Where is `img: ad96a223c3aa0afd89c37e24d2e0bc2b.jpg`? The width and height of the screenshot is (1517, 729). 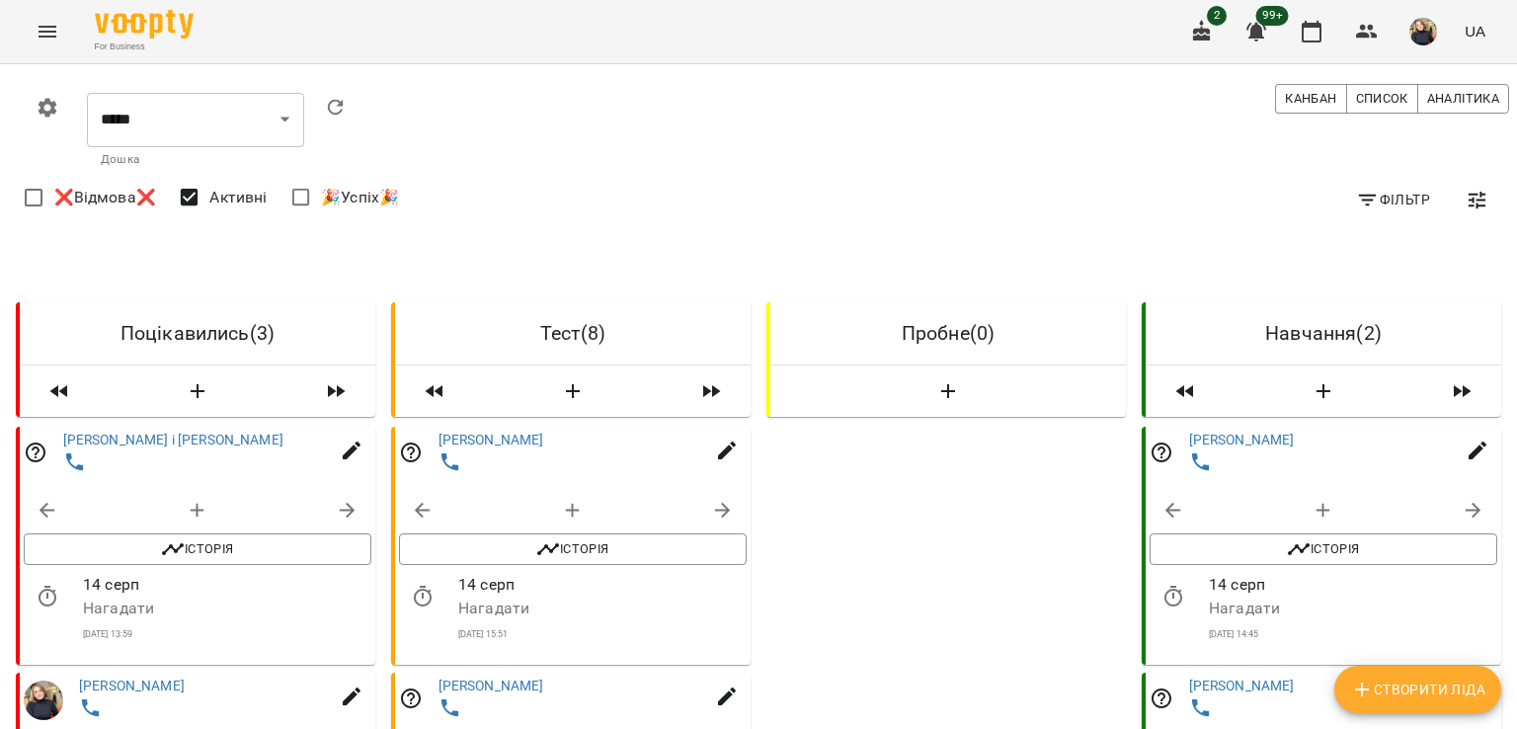
img: ad96a223c3aa0afd89c37e24d2e0bc2b.jpg is located at coordinates (1423, 32).